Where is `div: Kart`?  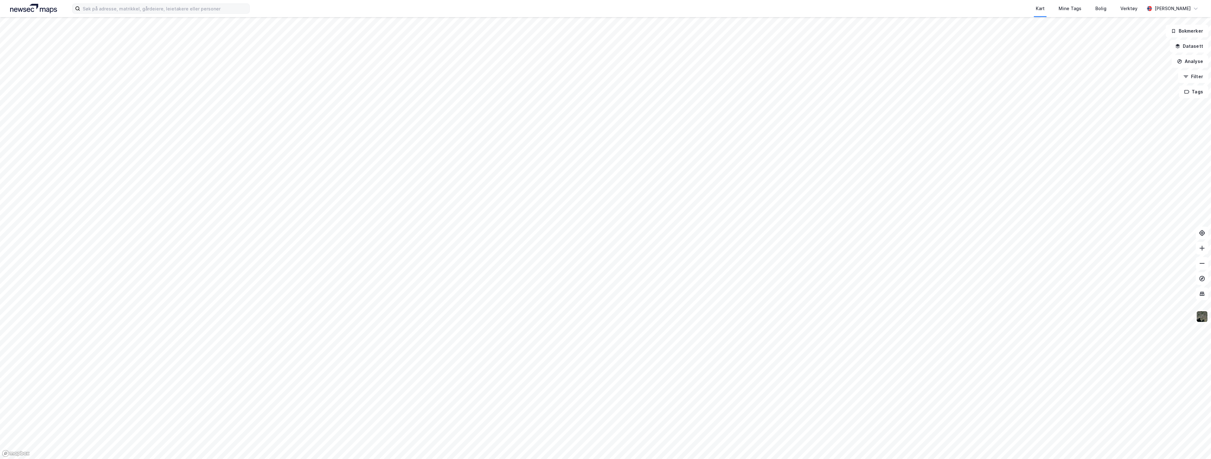
div: Kart is located at coordinates (1040, 9).